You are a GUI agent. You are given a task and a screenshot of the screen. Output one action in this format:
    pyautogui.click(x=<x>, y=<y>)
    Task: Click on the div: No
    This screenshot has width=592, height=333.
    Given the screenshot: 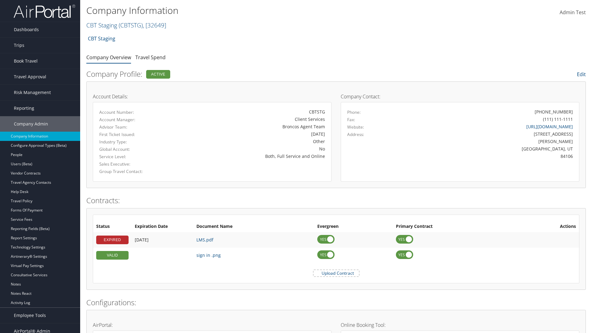 What is the action you would take?
    pyautogui.click(x=251, y=149)
    